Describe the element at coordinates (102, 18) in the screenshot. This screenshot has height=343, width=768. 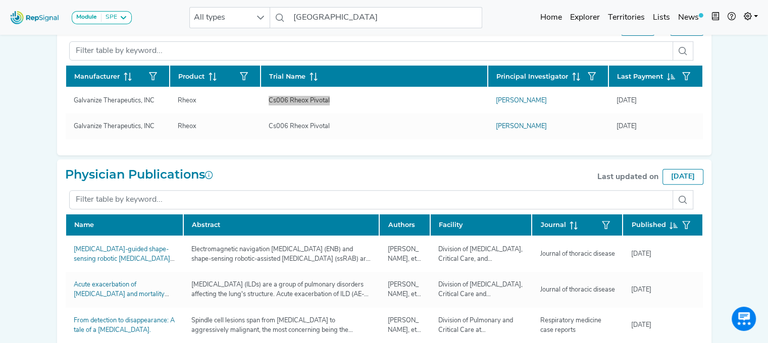
I see `button: ModuleSPE` at that location.